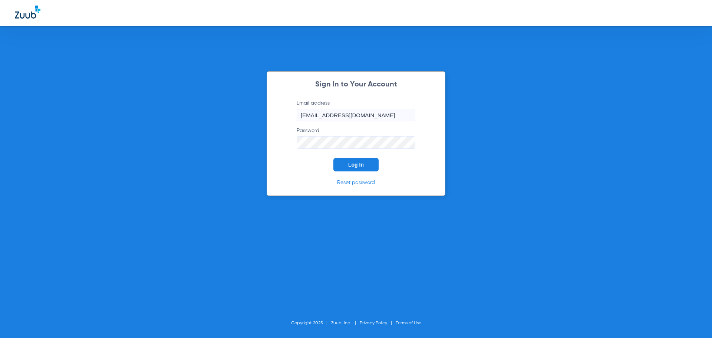  Describe the element at coordinates (356, 85) in the screenshot. I see `h2: Sign In to Your Account` at that location.